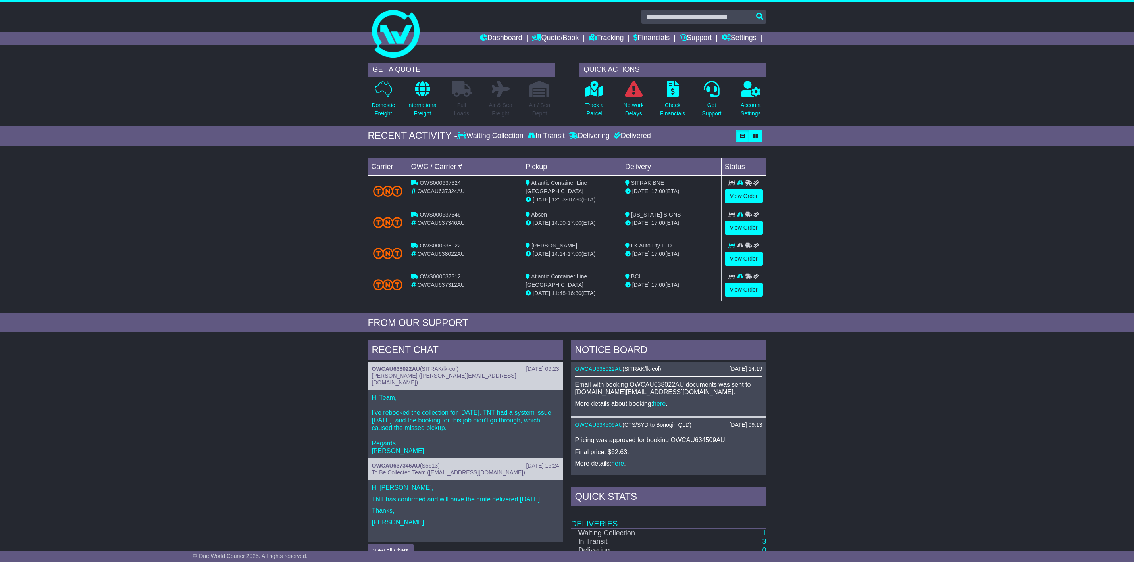  I want to click on a: Settings, so click(739, 38).